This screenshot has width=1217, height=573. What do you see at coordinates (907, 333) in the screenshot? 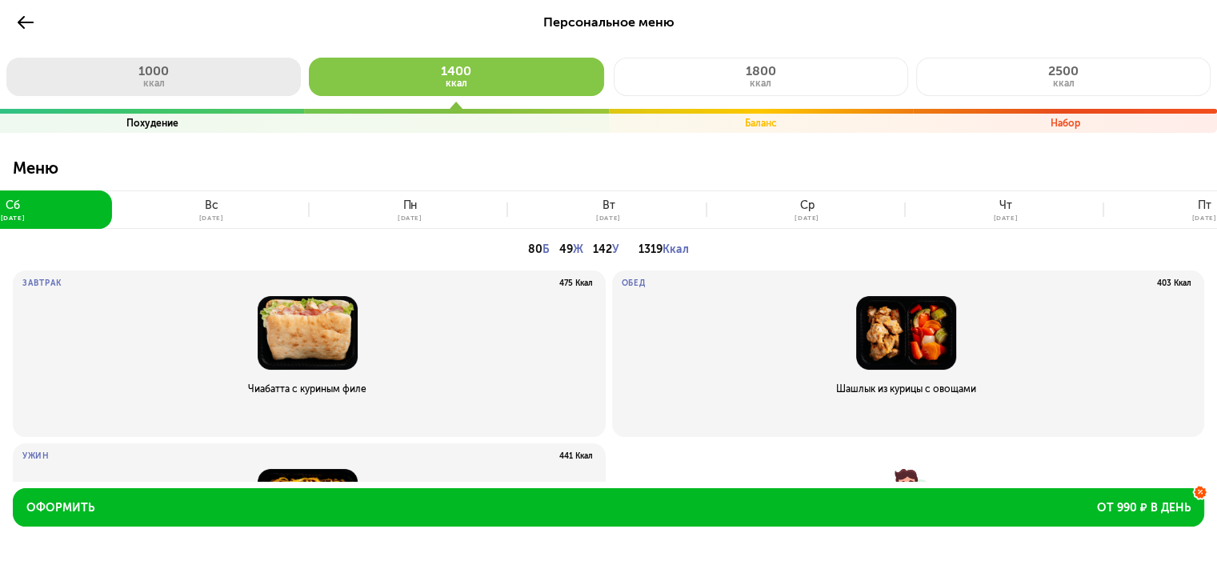
I see `img: Шашлык из курицы с овощами` at bounding box center [907, 333].